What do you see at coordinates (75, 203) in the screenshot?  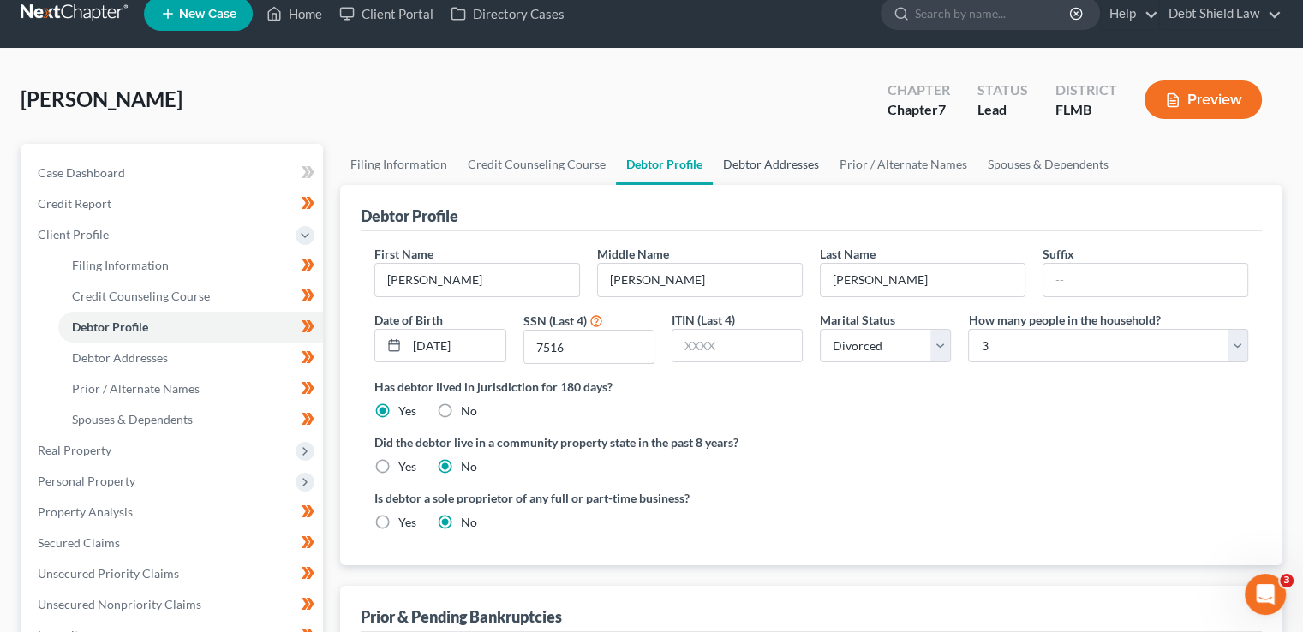 I see `span: Credit Report` at bounding box center [75, 203].